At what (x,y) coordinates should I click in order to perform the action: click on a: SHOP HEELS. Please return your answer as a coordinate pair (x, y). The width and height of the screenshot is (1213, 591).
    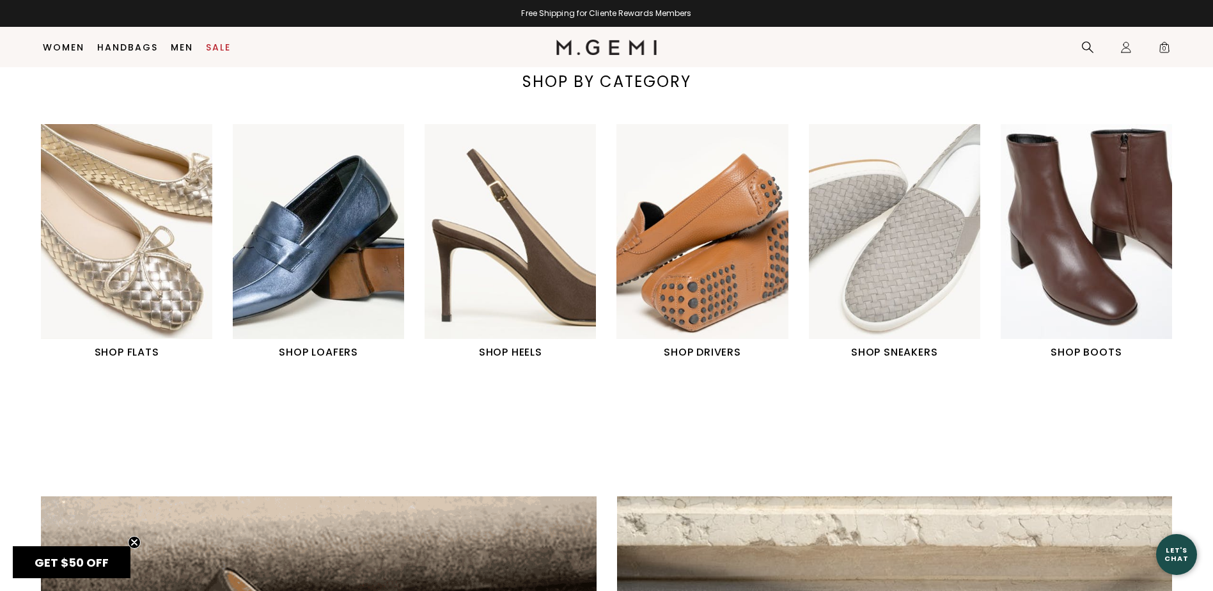
    Looking at the image, I should click on (510, 242).